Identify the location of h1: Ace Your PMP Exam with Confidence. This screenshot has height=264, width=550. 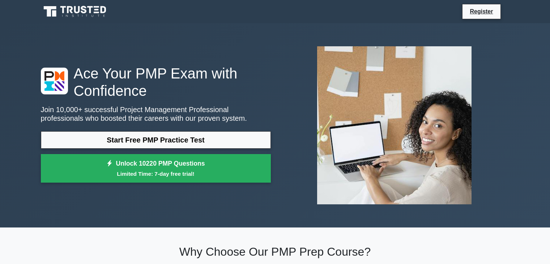
(156, 82).